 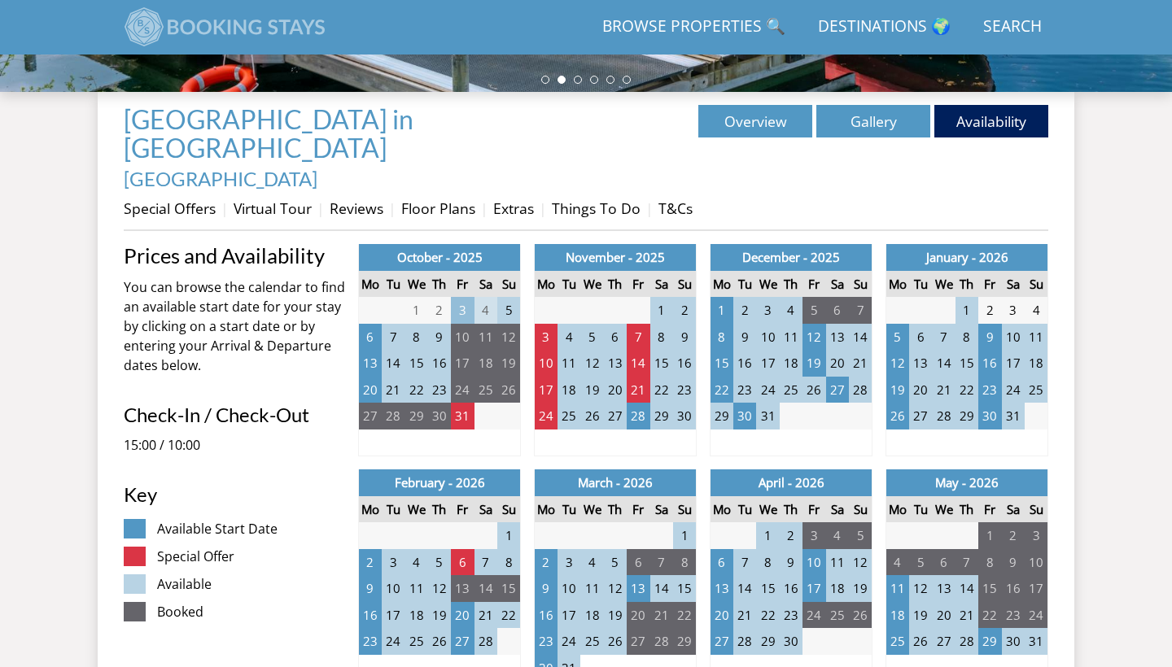 I want to click on a: Search, so click(x=1013, y=27).